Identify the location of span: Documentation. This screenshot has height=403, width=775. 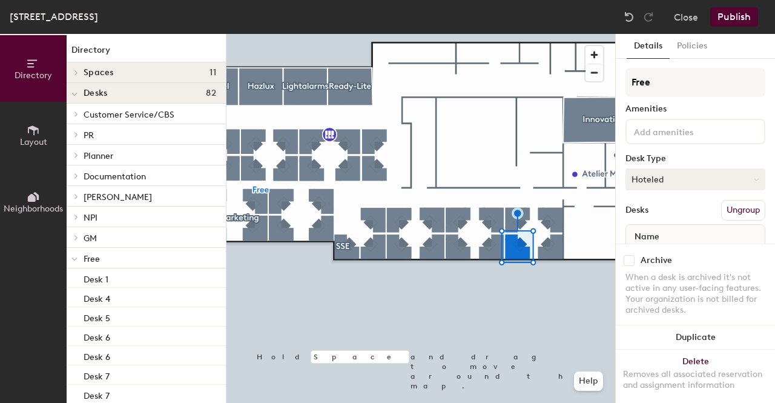
(114, 176).